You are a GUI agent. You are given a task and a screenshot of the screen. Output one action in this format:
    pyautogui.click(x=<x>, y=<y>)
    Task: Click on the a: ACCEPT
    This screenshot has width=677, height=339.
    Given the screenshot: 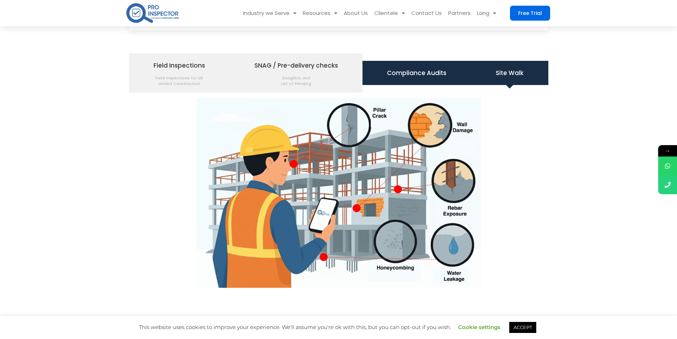 What is the action you would take?
    pyautogui.click(x=523, y=327)
    